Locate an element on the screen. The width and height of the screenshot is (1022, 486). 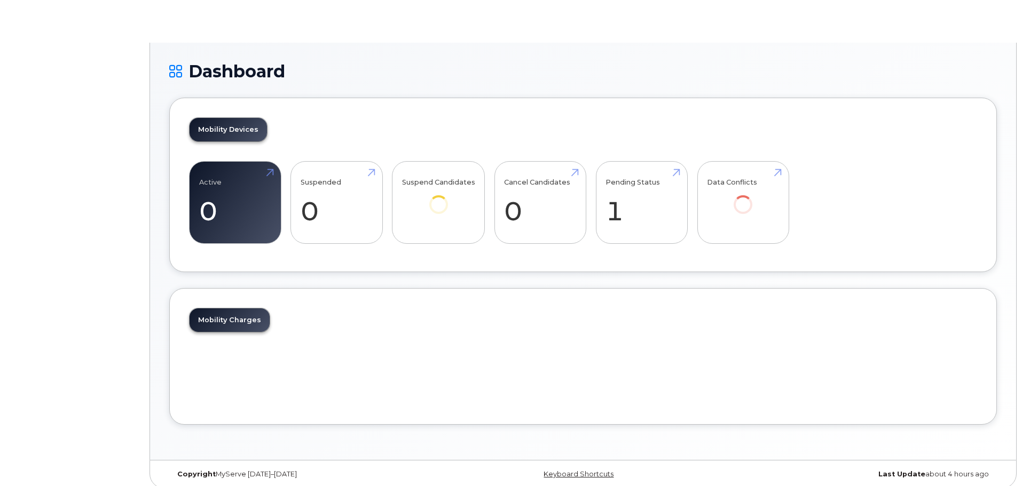
div: about 4 hours ago is located at coordinates (859, 475).